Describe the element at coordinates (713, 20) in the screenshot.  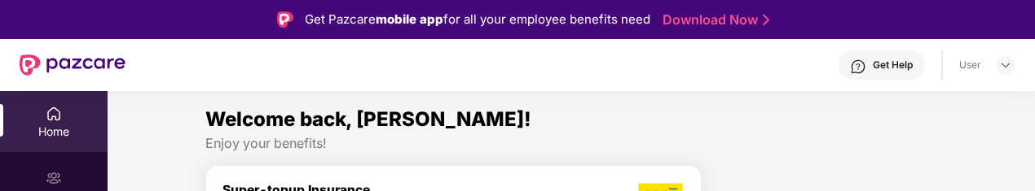
I see `a: Download Now` at that location.